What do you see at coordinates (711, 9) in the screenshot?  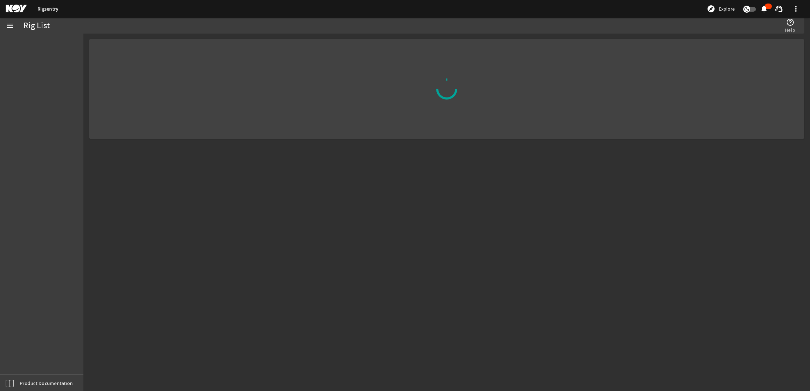 I see `mat-icon: explore` at bounding box center [711, 9].